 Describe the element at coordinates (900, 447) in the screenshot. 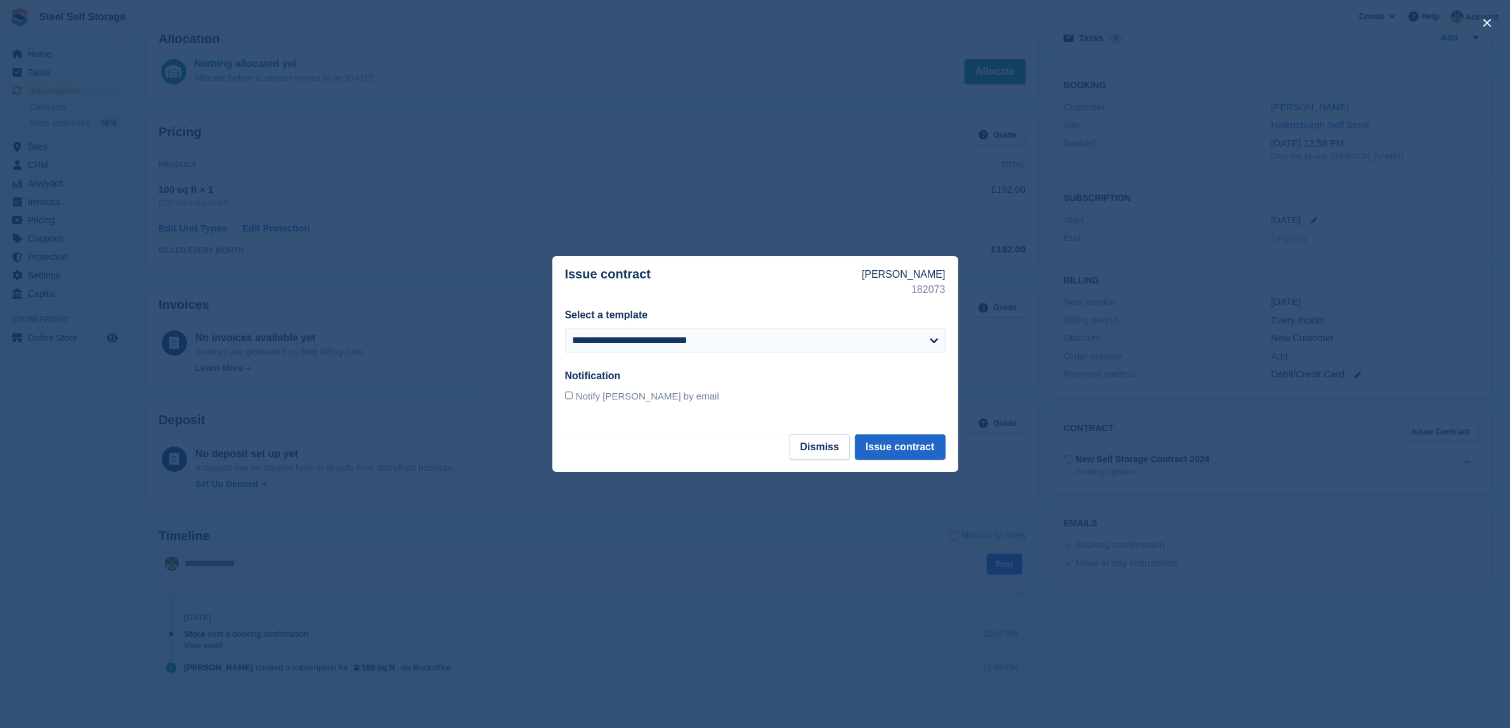

I see `button: Issue contract` at that location.